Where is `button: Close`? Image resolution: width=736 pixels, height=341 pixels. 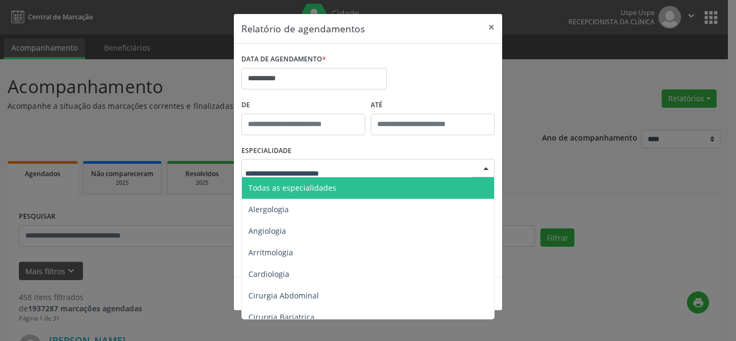 button: Close is located at coordinates (491, 27).